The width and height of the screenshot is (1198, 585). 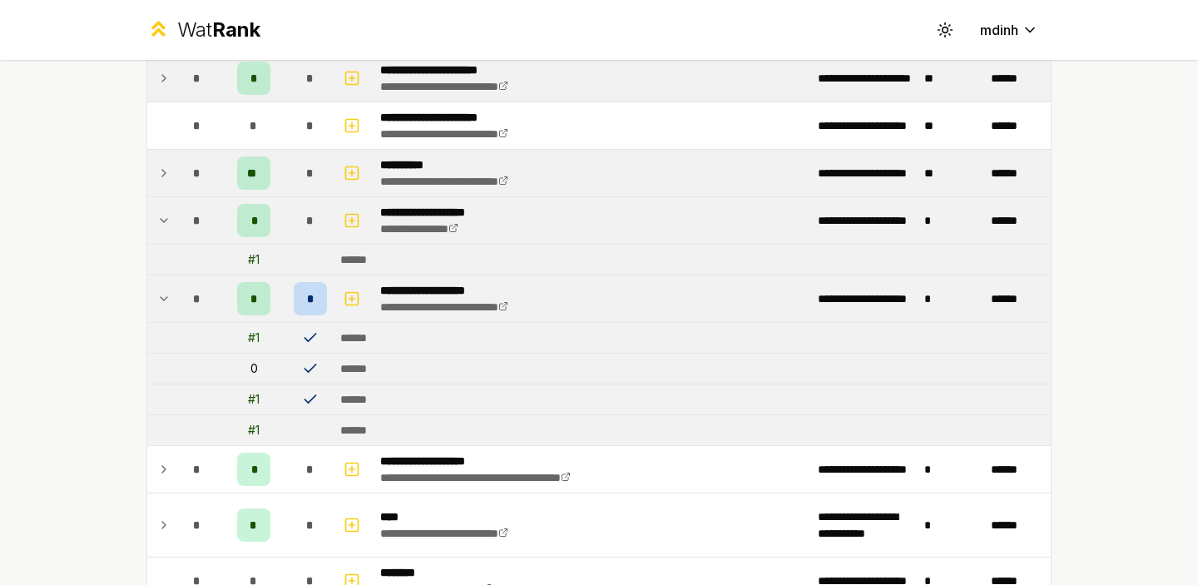 What do you see at coordinates (1009, 30) in the screenshot?
I see `button: mdinh` at bounding box center [1009, 30].